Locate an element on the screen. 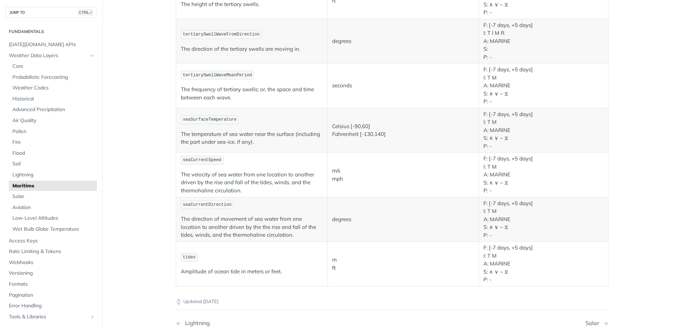  span: Webhooks is located at coordinates (52, 263).